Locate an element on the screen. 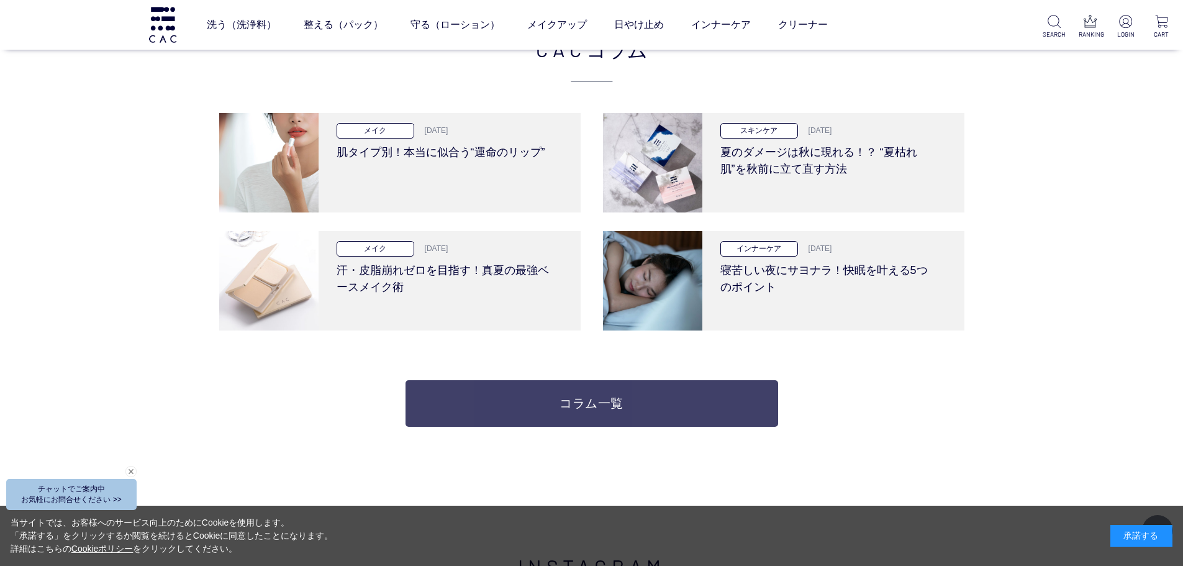 Image resolution: width=1183 pixels, height=566 pixels. p: SEARCH is located at coordinates (1054, 34).